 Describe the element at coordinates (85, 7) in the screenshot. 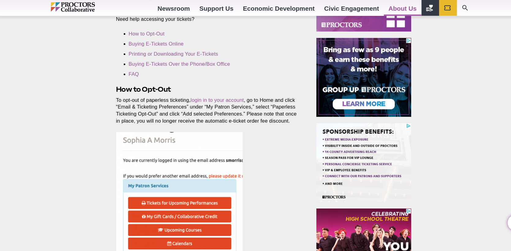

I see `img: Proctors logo` at that location.